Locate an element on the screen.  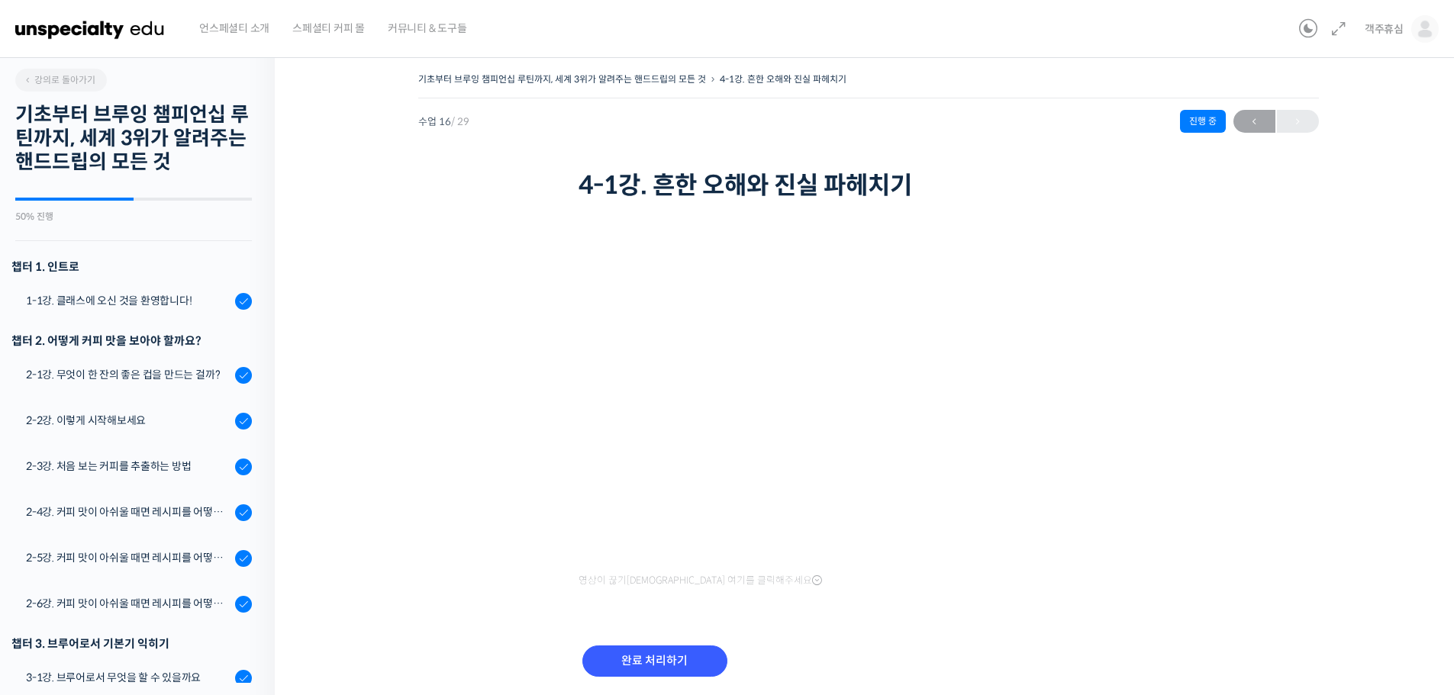
div: 2-1강. 무엇이 한 잔의 좋은 컵을 만드는 걸까? is located at coordinates (128, 375).